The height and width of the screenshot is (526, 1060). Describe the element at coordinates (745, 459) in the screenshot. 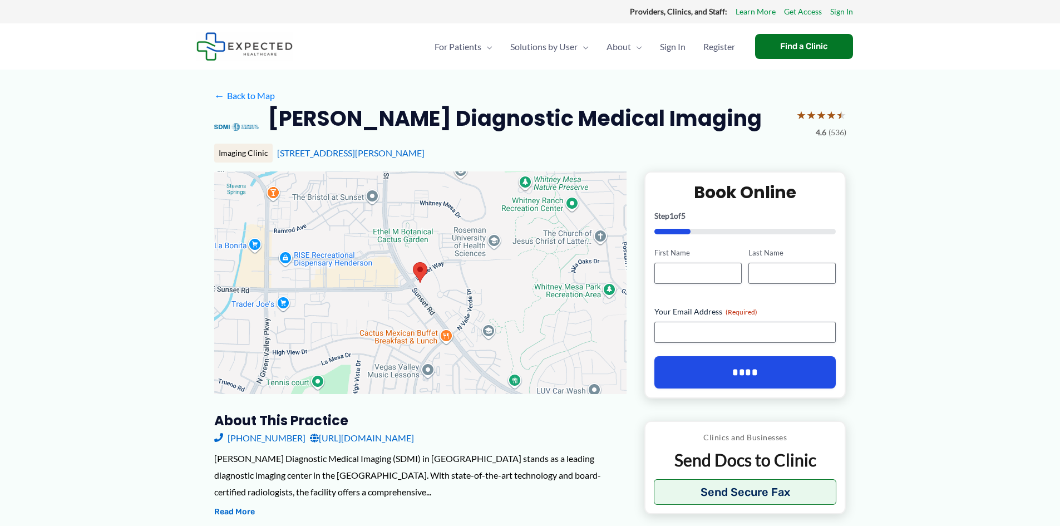

I see `p: Send Docs to Clinic` at that location.